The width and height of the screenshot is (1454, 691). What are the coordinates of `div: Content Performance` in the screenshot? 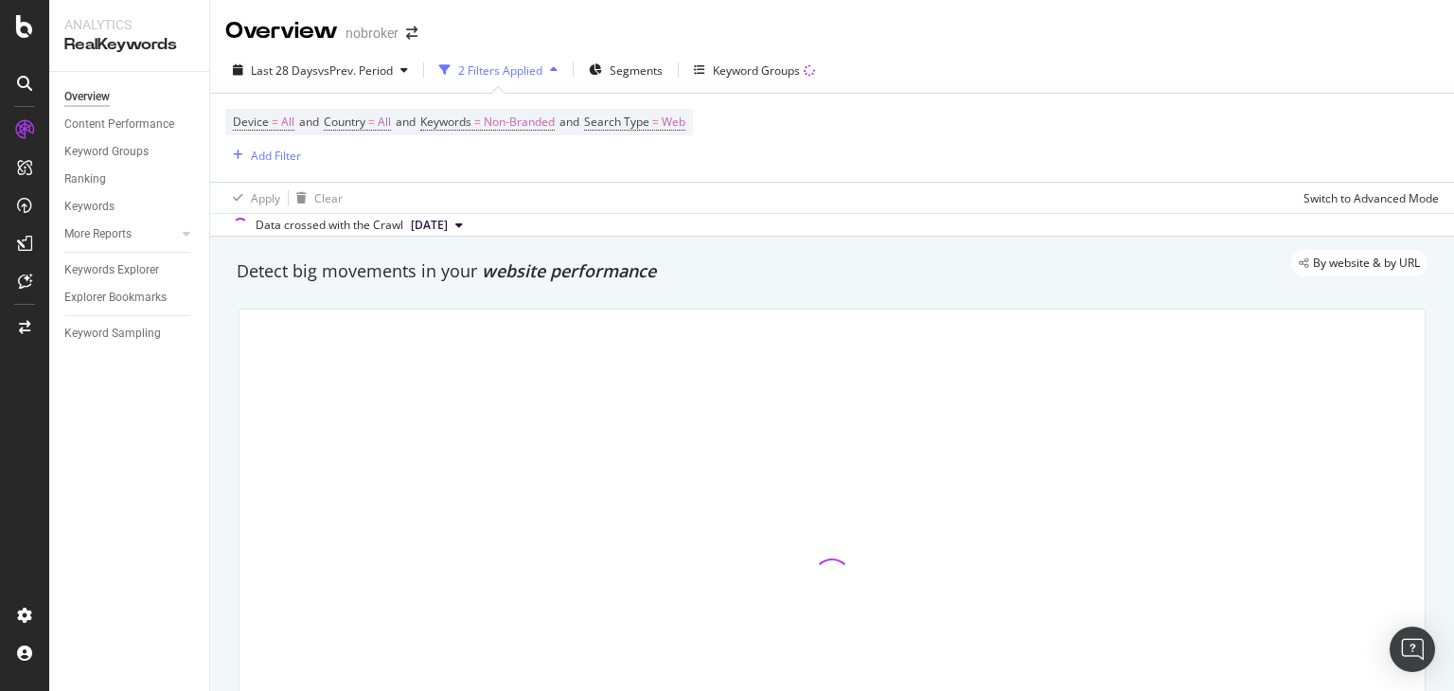 It's located at (119, 124).